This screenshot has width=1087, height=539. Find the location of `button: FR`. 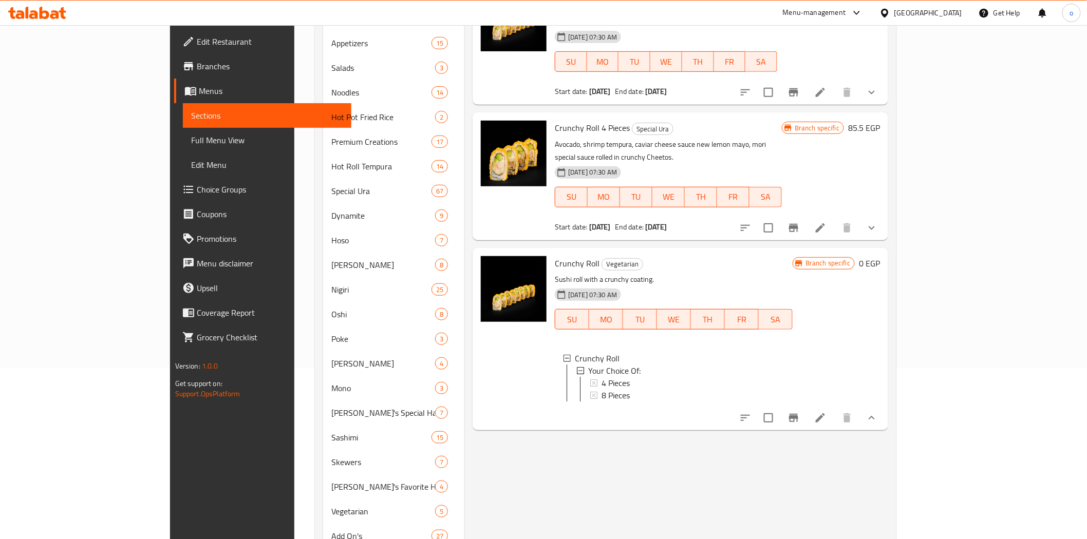

button: FR is located at coordinates (730, 62).